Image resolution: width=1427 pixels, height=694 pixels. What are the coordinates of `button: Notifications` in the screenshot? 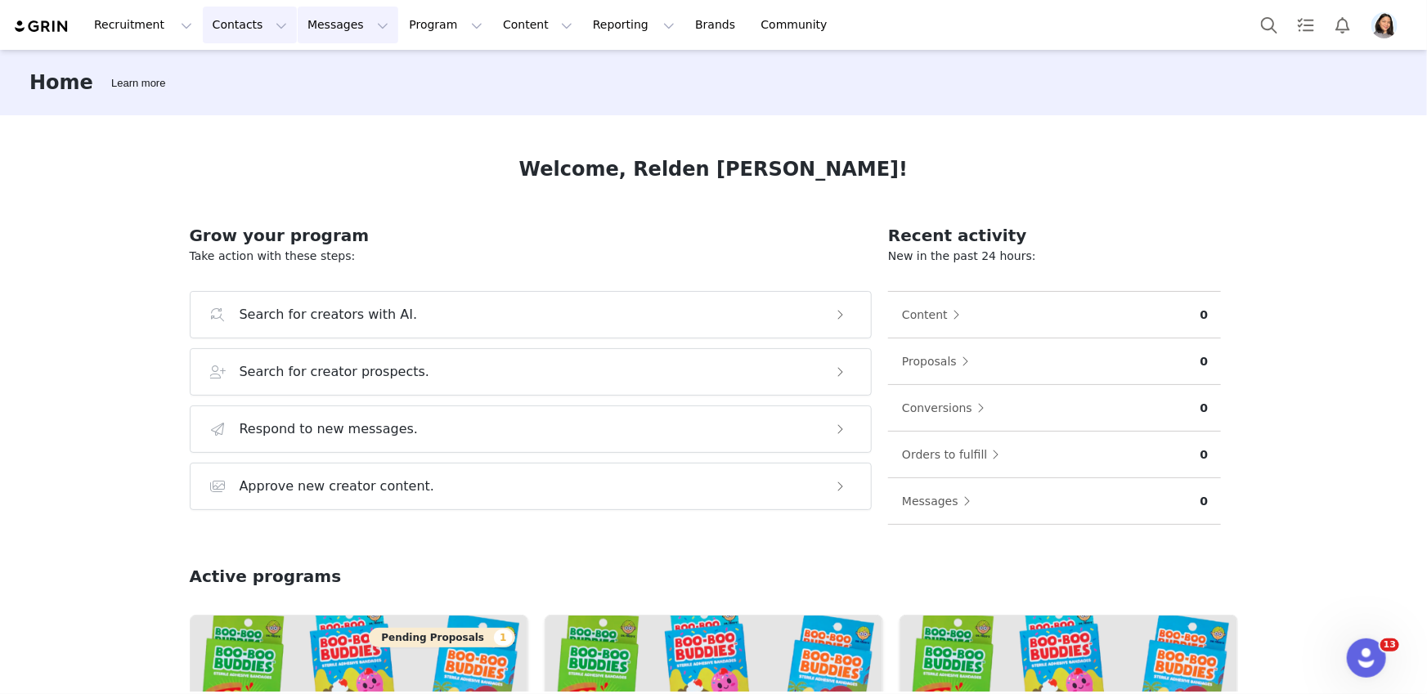 It's located at (1343, 25).